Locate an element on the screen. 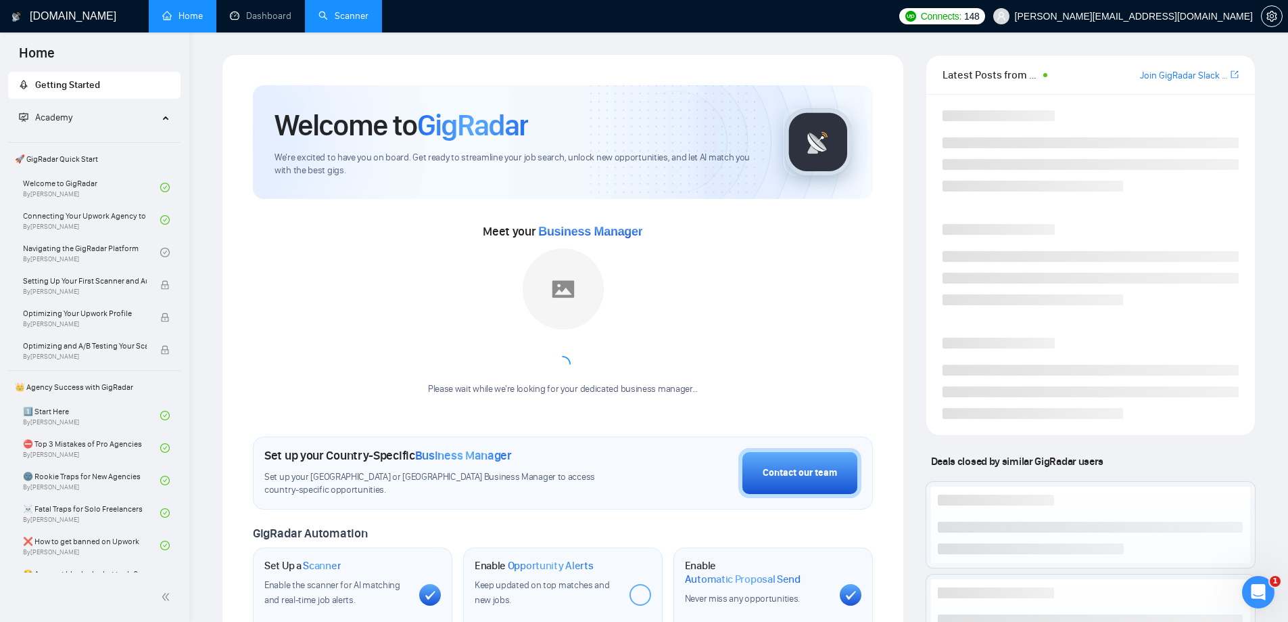 The height and width of the screenshot is (622, 1288). span: Optimizing Your Upwork Profile is located at coordinates (85, 313).